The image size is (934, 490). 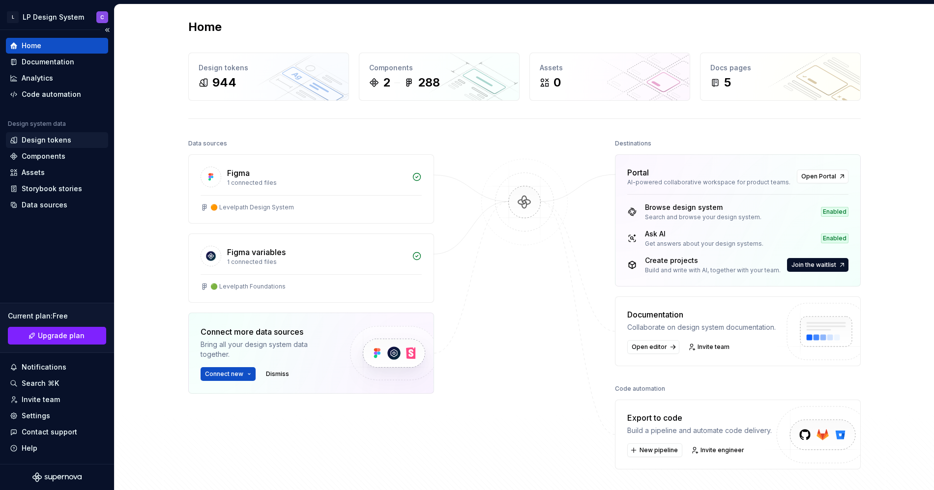 What do you see at coordinates (722, 450) in the screenshot?
I see `span: Invite engineer` at bounding box center [722, 450].